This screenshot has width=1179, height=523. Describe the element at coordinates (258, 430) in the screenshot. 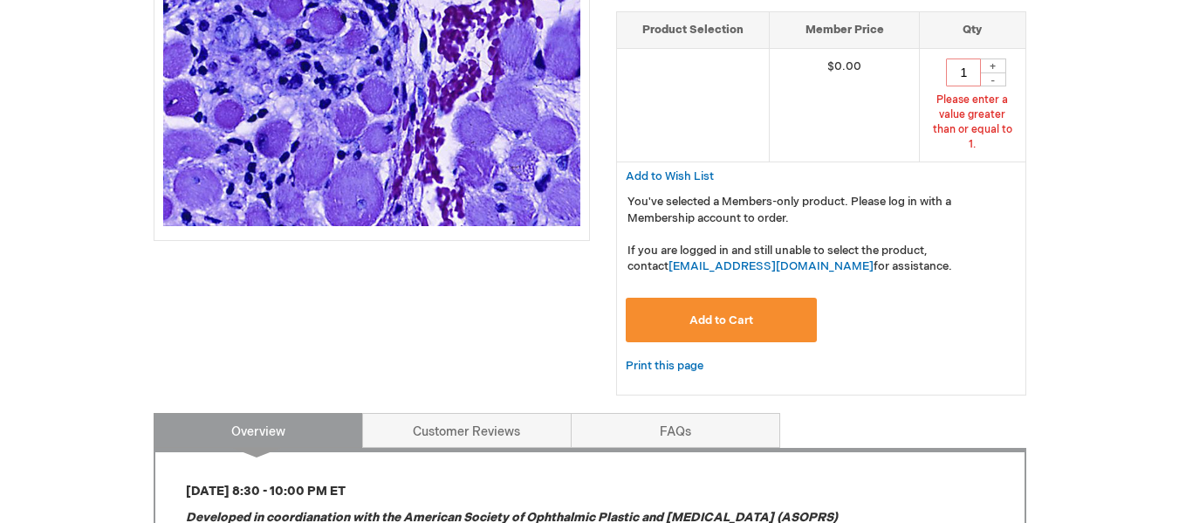

I see `a: Overview` at that location.